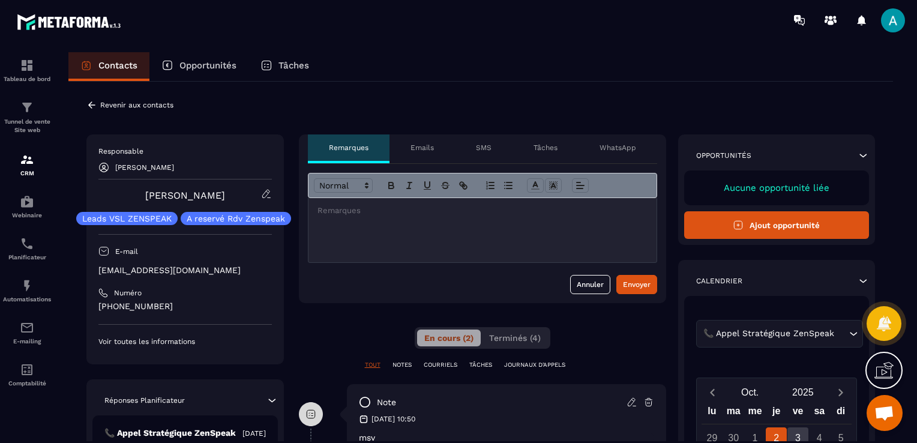 Image resolution: width=917 pixels, height=443 pixels. I want to click on p: Automatisations, so click(27, 299).